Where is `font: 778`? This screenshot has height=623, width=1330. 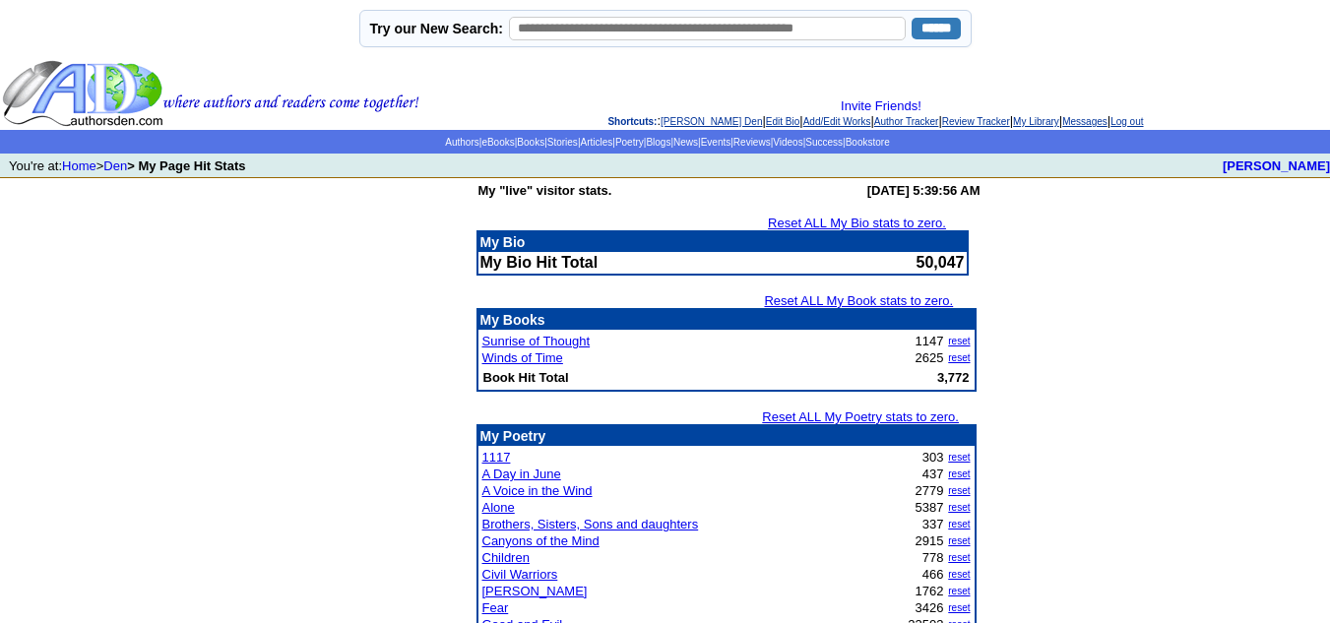
font: 778 is located at coordinates (933, 557).